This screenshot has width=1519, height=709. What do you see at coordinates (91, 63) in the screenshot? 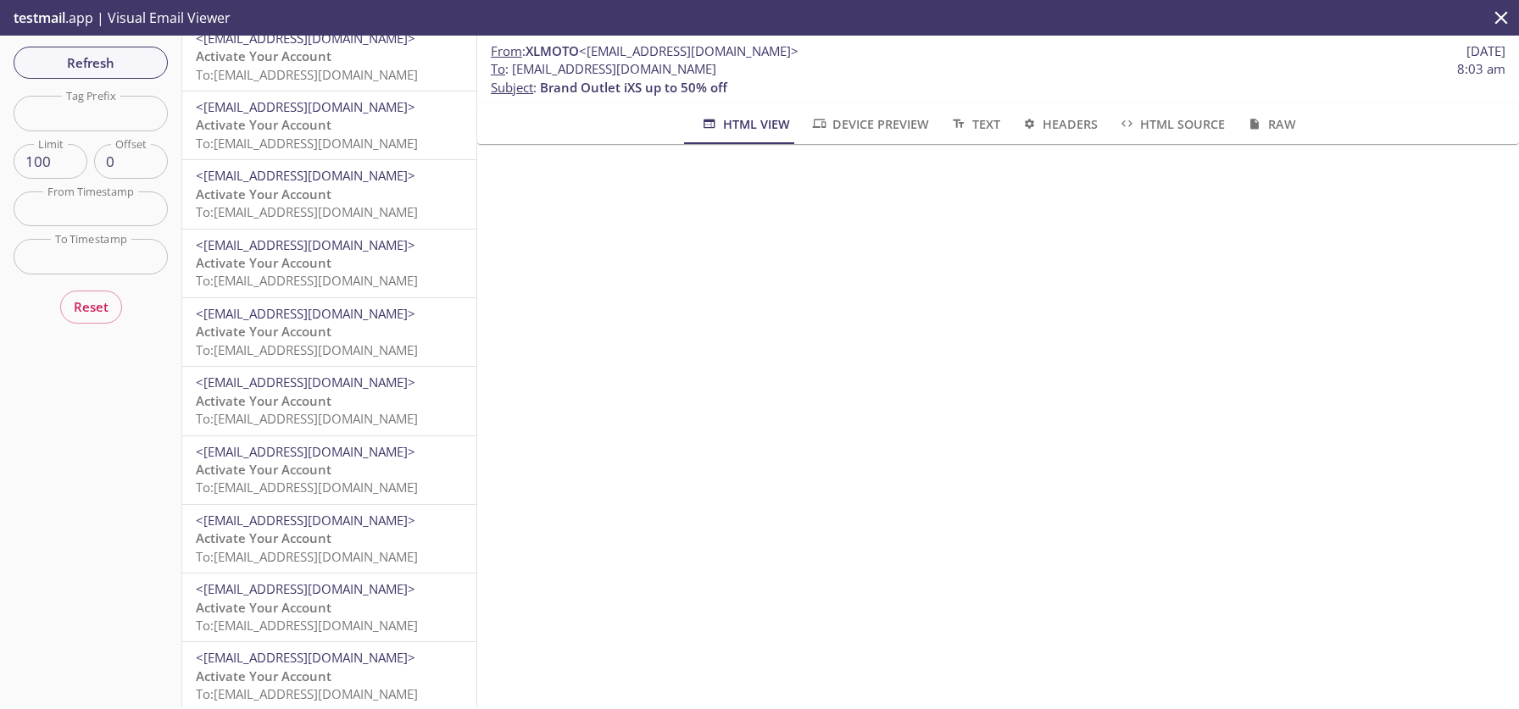
I see `button: Refresh` at bounding box center [91, 63].